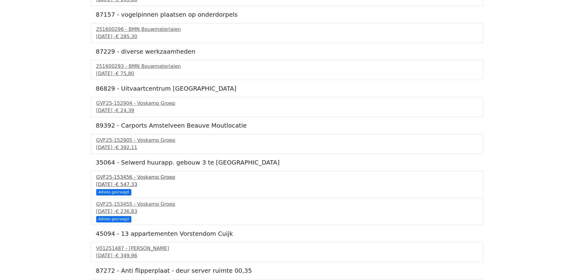  What do you see at coordinates (287, 270) in the screenshot?
I see `h5: 87272 - Anti flipperplaat - deur server ruimte 00,35` at bounding box center [287, 270].